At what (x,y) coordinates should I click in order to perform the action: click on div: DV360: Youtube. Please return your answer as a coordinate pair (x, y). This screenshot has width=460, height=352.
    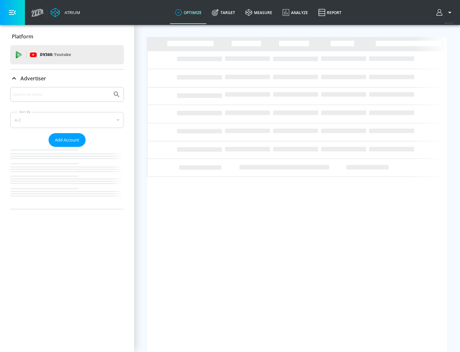
    Looking at the image, I should click on (67, 55).